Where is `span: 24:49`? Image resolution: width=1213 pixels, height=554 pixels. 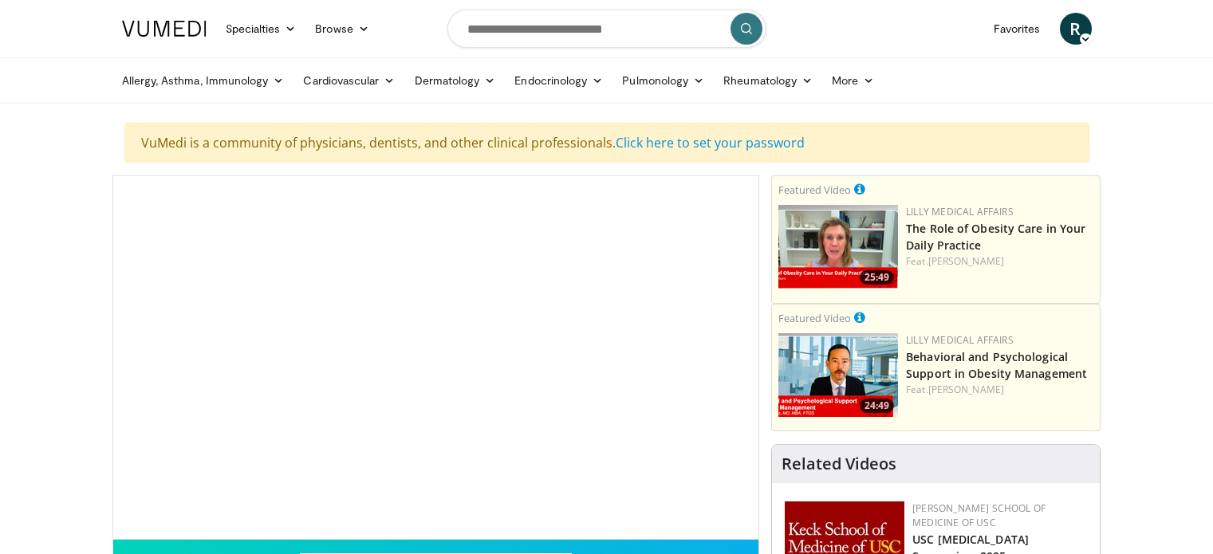 span: 24:49 is located at coordinates (876, 406).